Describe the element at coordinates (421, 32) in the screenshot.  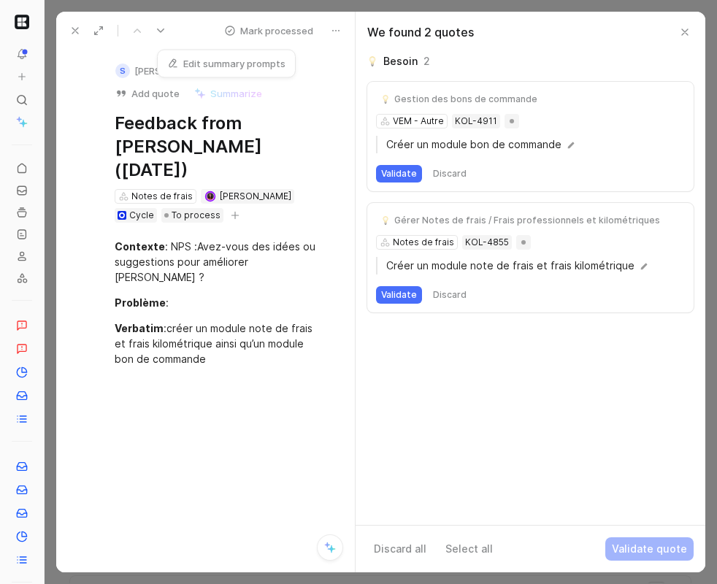
I see `div: We found 2 quotes` at that location.